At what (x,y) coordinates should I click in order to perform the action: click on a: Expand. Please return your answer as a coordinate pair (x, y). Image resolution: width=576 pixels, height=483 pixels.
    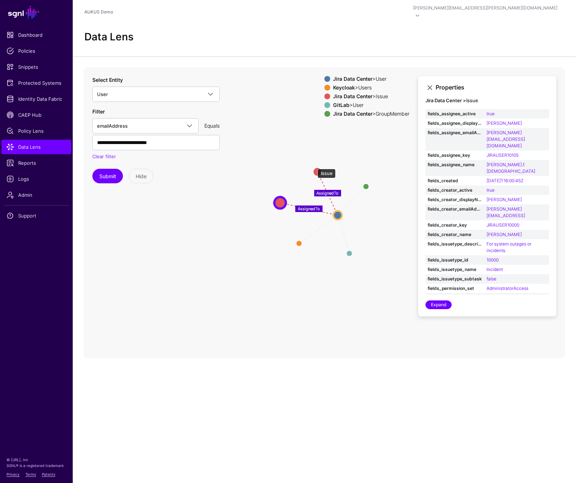
    Looking at the image, I should click on (439, 305).